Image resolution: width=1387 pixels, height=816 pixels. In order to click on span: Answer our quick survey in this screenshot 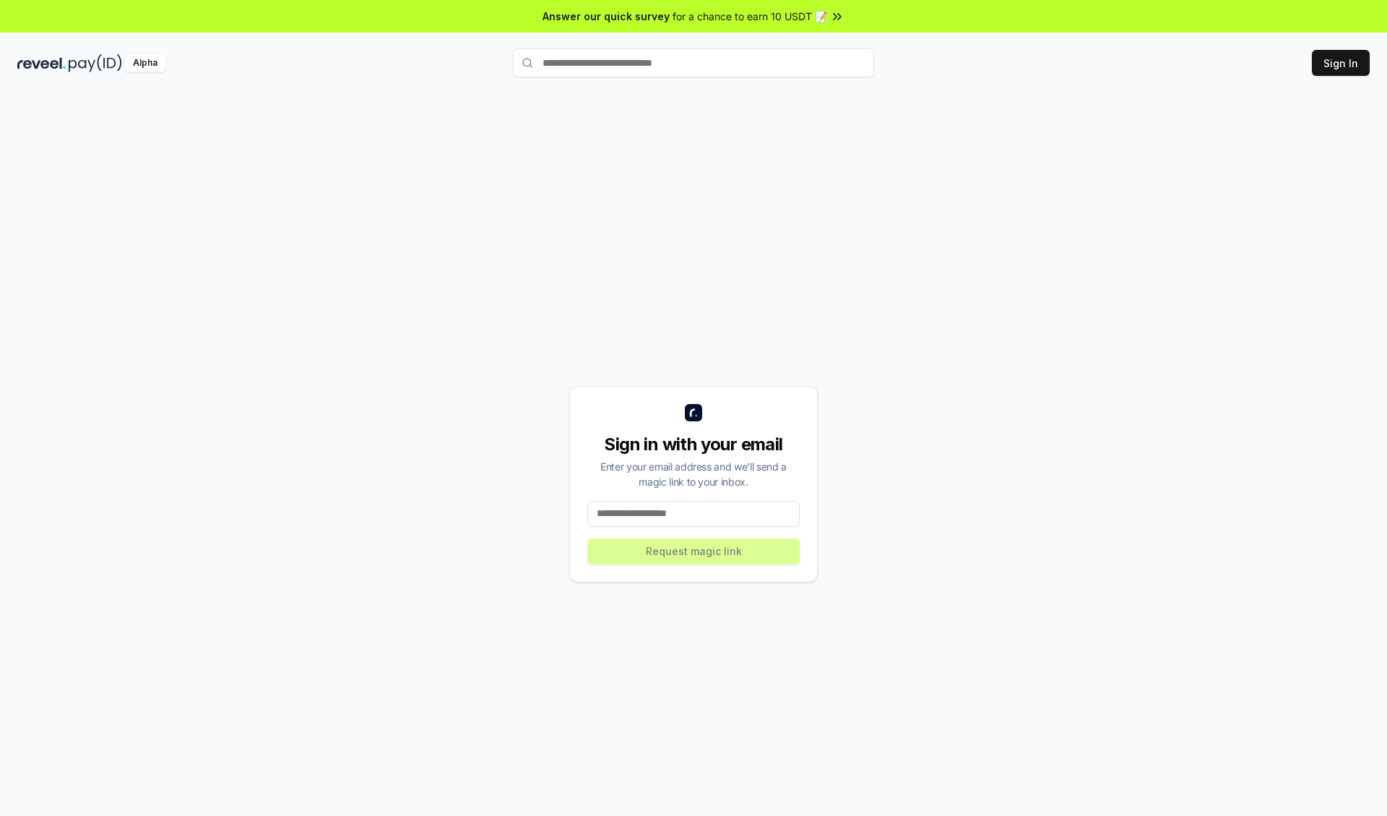, I will do `click(606, 16)`.